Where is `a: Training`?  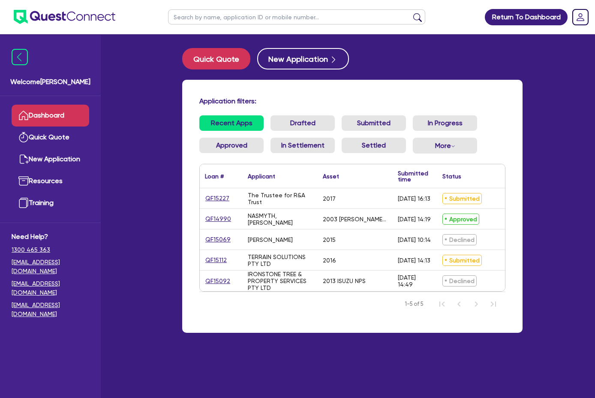
a: Training is located at coordinates (50, 203).